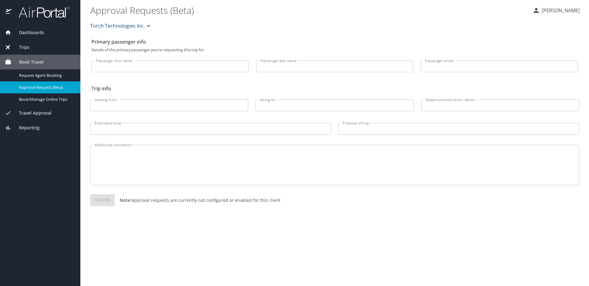 This screenshot has height=286, width=589. Describe the element at coordinates (335, 50) in the screenshot. I see `p: Details of the primary passenger you're requesting this trip for` at that location.